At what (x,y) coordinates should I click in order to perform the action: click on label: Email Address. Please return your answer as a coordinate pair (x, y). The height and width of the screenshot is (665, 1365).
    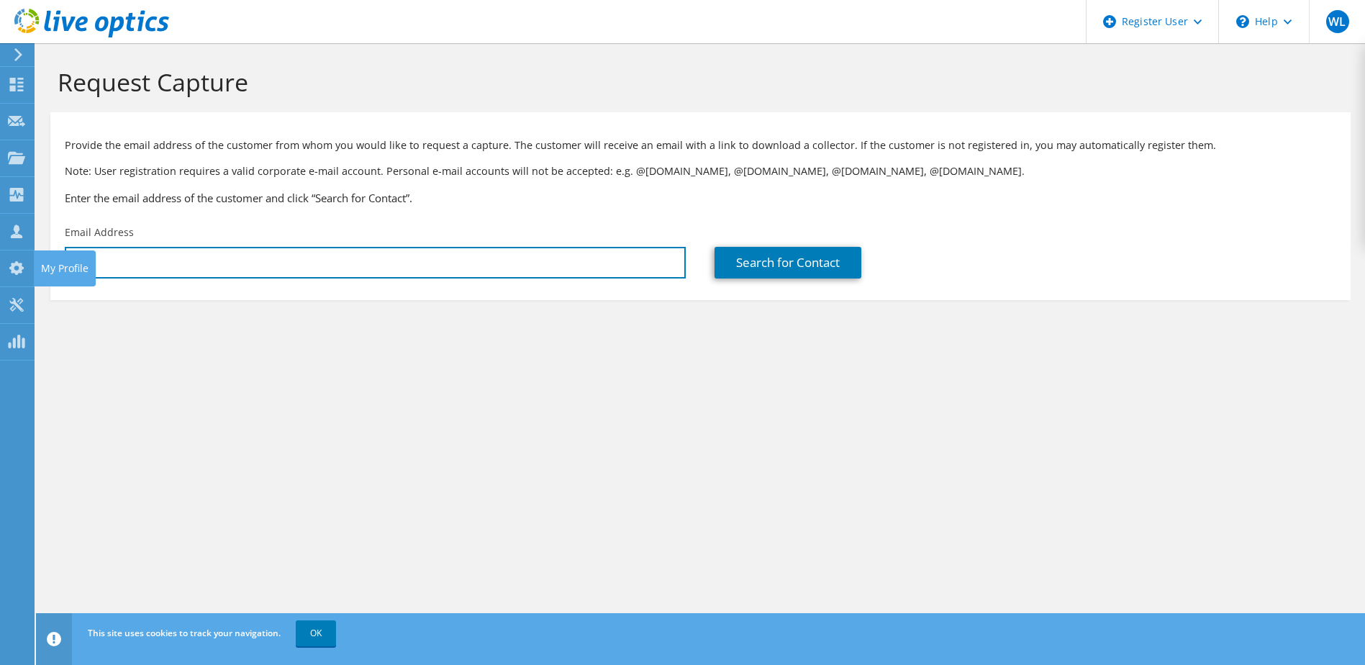
    Looking at the image, I should click on (99, 232).